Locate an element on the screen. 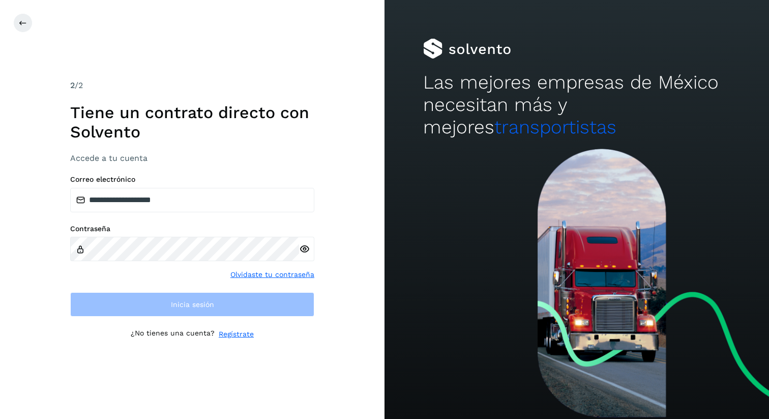 The image size is (769, 419). a: Olvidaste tu contraseña is located at coordinates (272, 274).